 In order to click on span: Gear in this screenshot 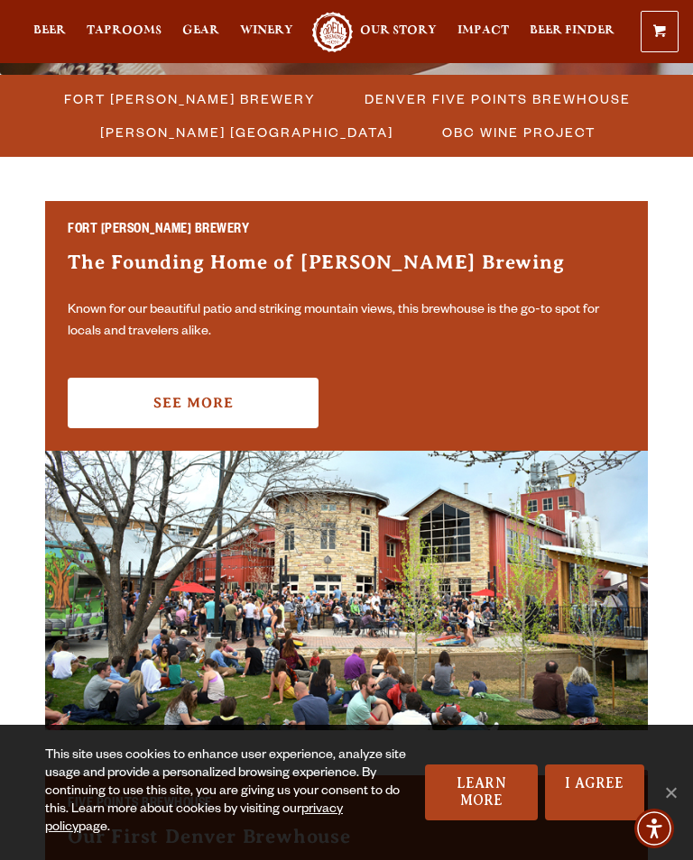, I will do `click(200, 31)`.